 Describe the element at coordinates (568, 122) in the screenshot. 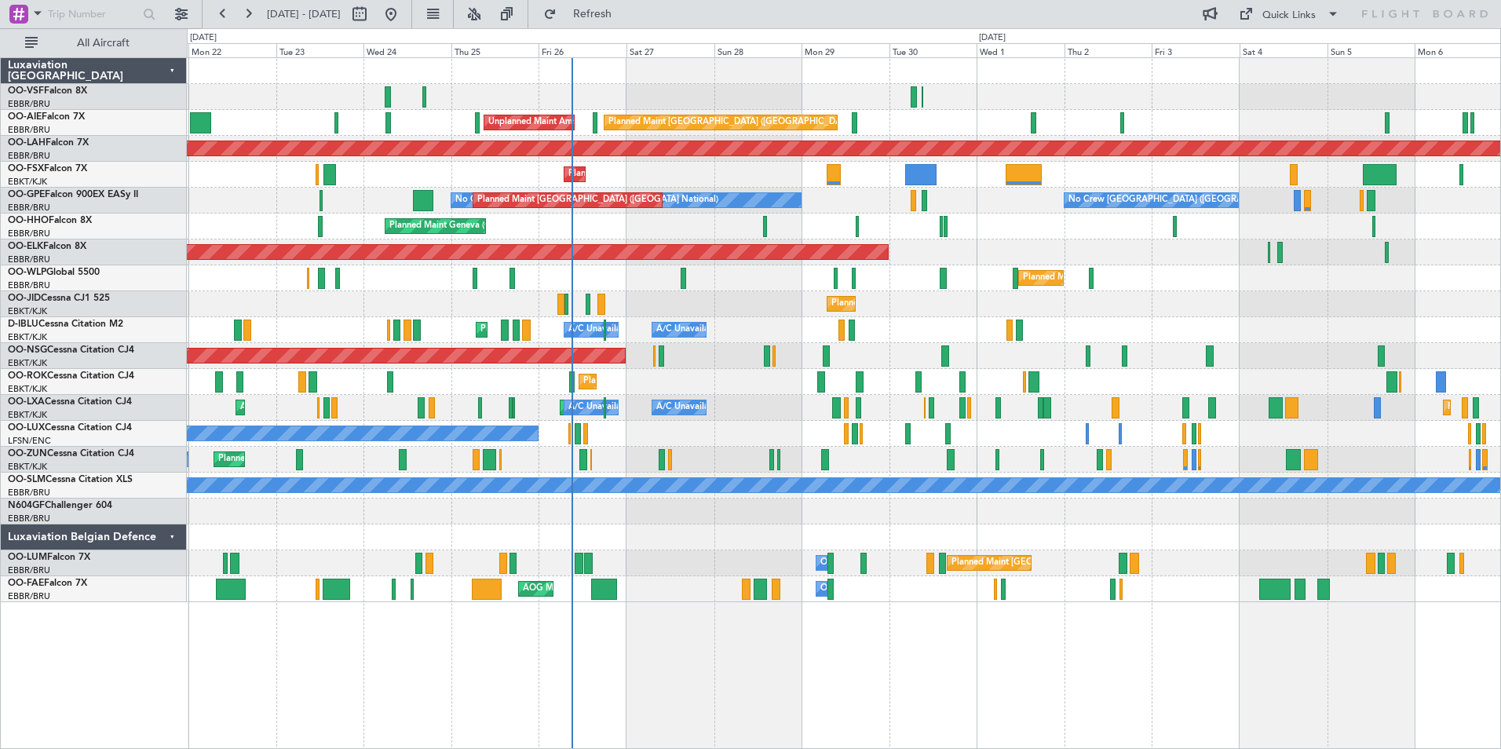

I see `div: Unplanned Maint Amsterdam (Schiphol)` at that location.